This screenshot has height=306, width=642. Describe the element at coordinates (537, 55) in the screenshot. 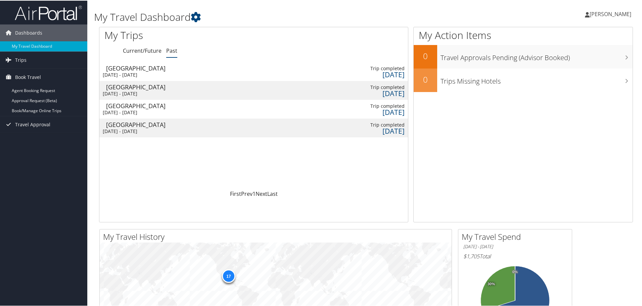

I see `h3: Travel Approvals Pending (Advisor Booked)` at that location.